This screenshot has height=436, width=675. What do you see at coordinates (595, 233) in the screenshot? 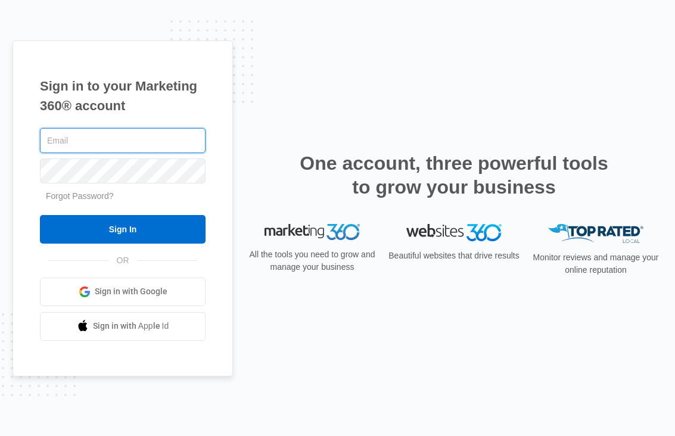
I see `img: Top Rated Local` at bounding box center [595, 233].